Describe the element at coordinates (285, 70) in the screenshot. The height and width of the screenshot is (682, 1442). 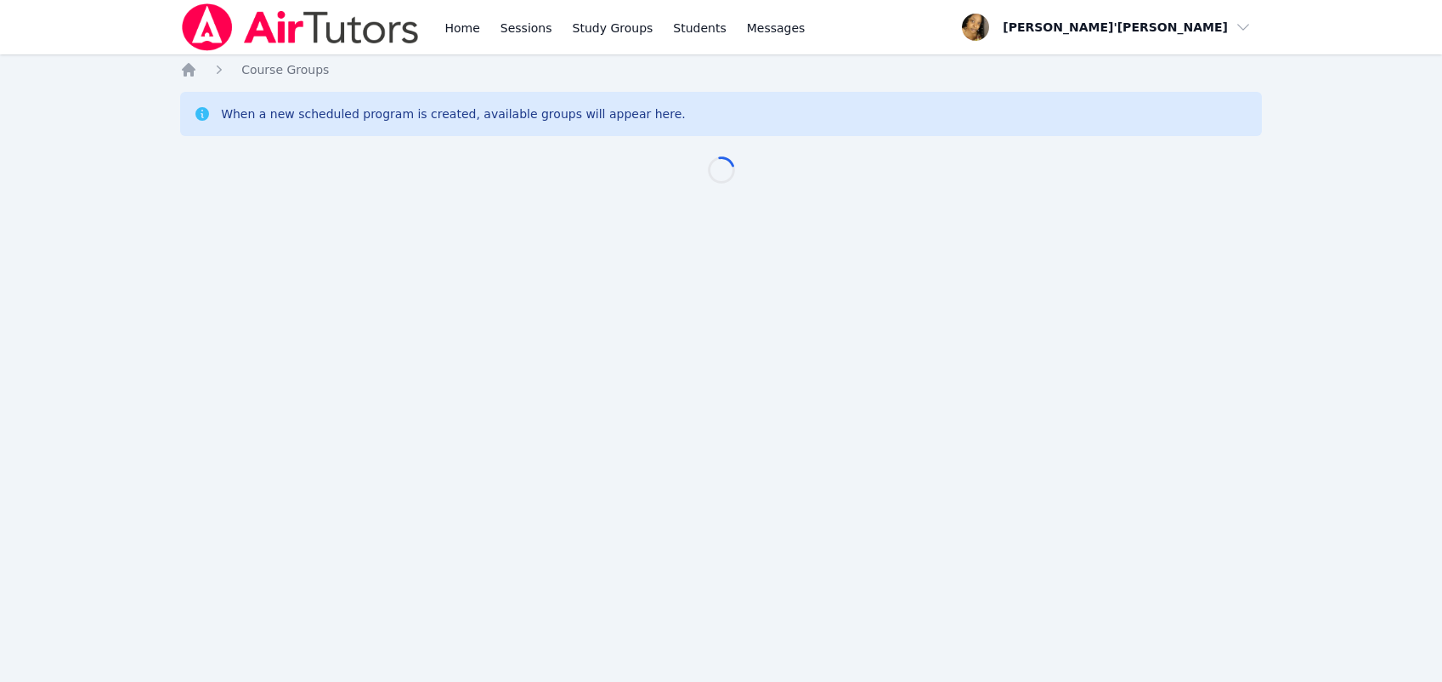
I see `a: Course Groups` at that location.